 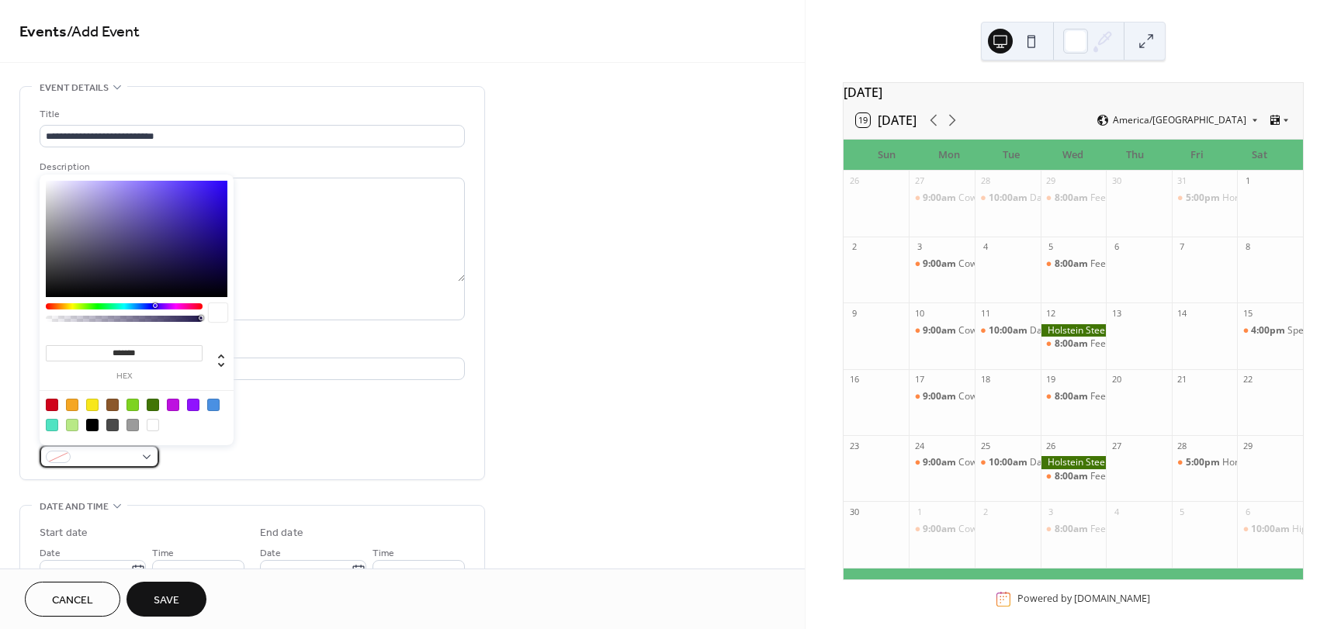 I want to click on div: 15, so click(x=1247, y=313).